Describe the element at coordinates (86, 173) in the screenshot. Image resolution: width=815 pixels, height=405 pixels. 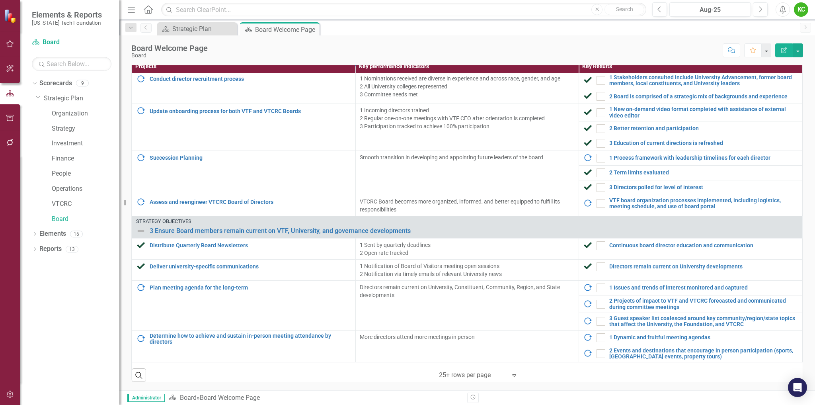
I see `a: People` at that location.